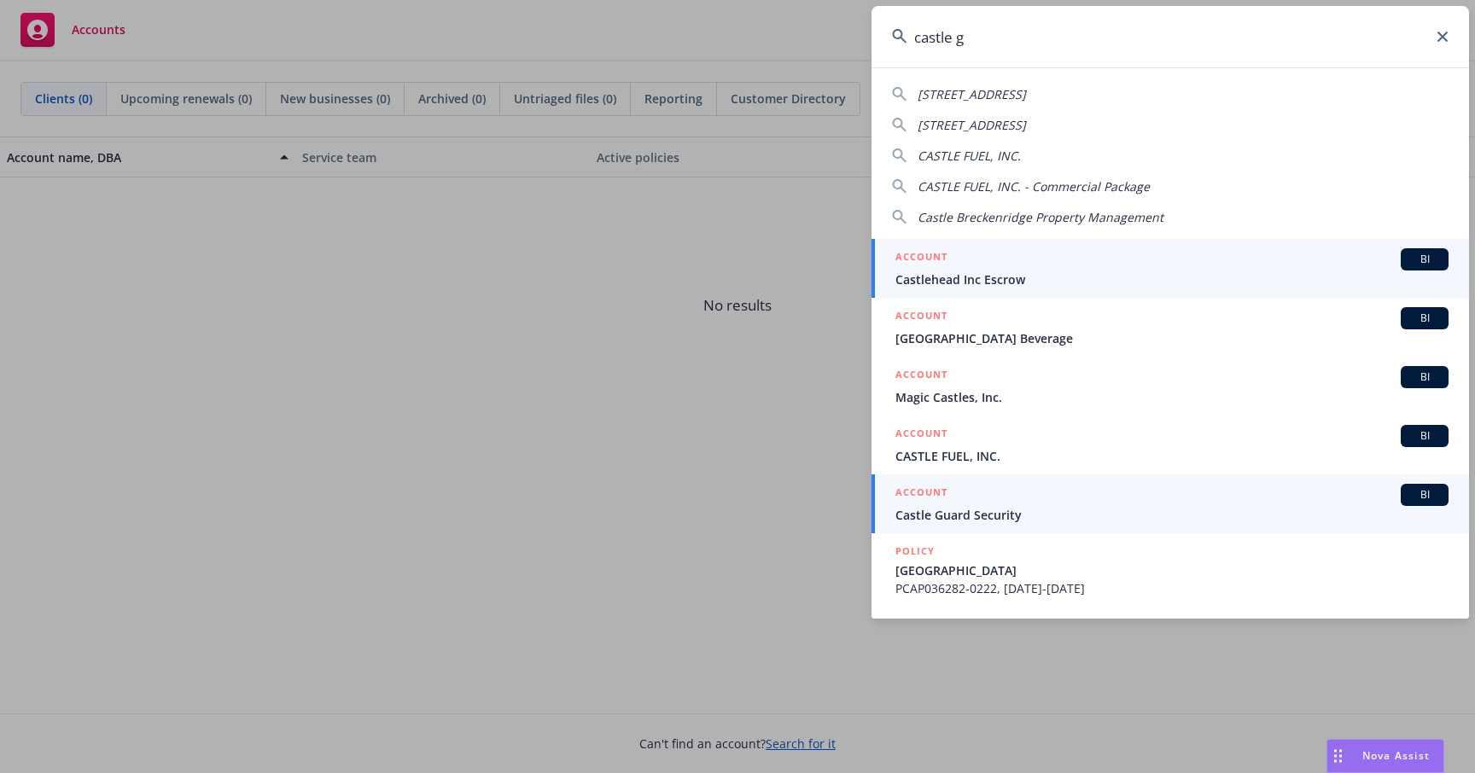 This screenshot has height=773, width=1475. What do you see at coordinates (1395, 755) in the screenshot?
I see `span: Nova Assist` at bounding box center [1395, 755].